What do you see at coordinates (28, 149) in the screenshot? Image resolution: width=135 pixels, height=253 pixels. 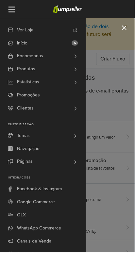 I see `span: Navegação` at bounding box center [28, 149].